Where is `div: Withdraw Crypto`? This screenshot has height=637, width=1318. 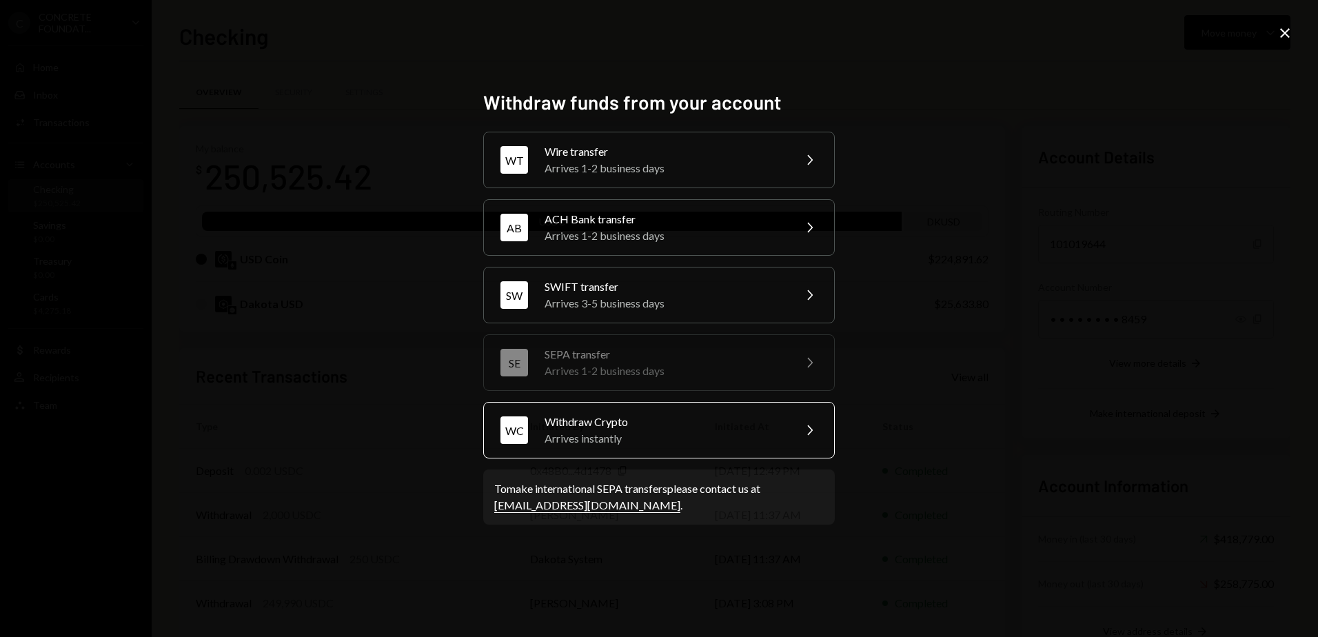
div: Withdraw Crypto is located at coordinates (664, 422).